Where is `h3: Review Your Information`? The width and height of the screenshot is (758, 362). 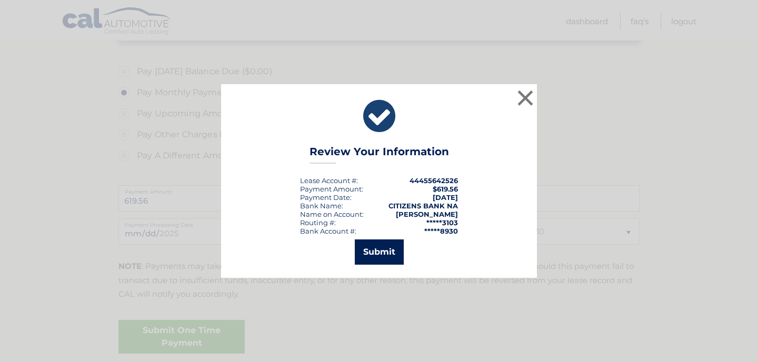
h3: Review Your Information is located at coordinates (379, 154).